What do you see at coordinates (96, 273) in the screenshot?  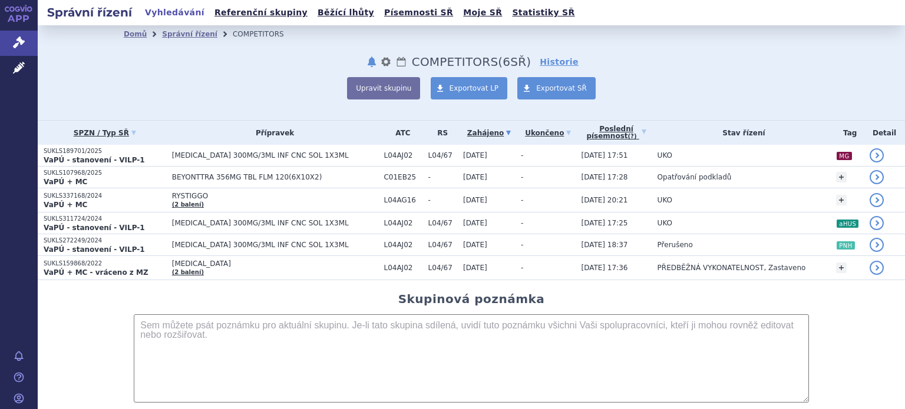 I see `strong: VaPÚ + MC - vráceno z MZ` at bounding box center [96, 273].